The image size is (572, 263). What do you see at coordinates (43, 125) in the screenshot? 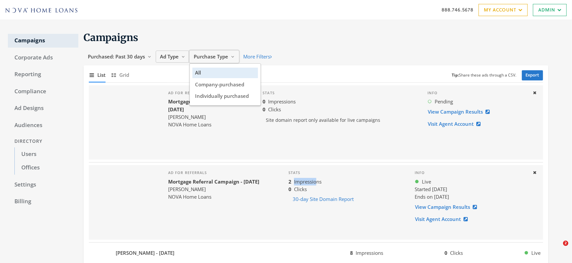
I see `a: Audiences` at bounding box center [43, 125].